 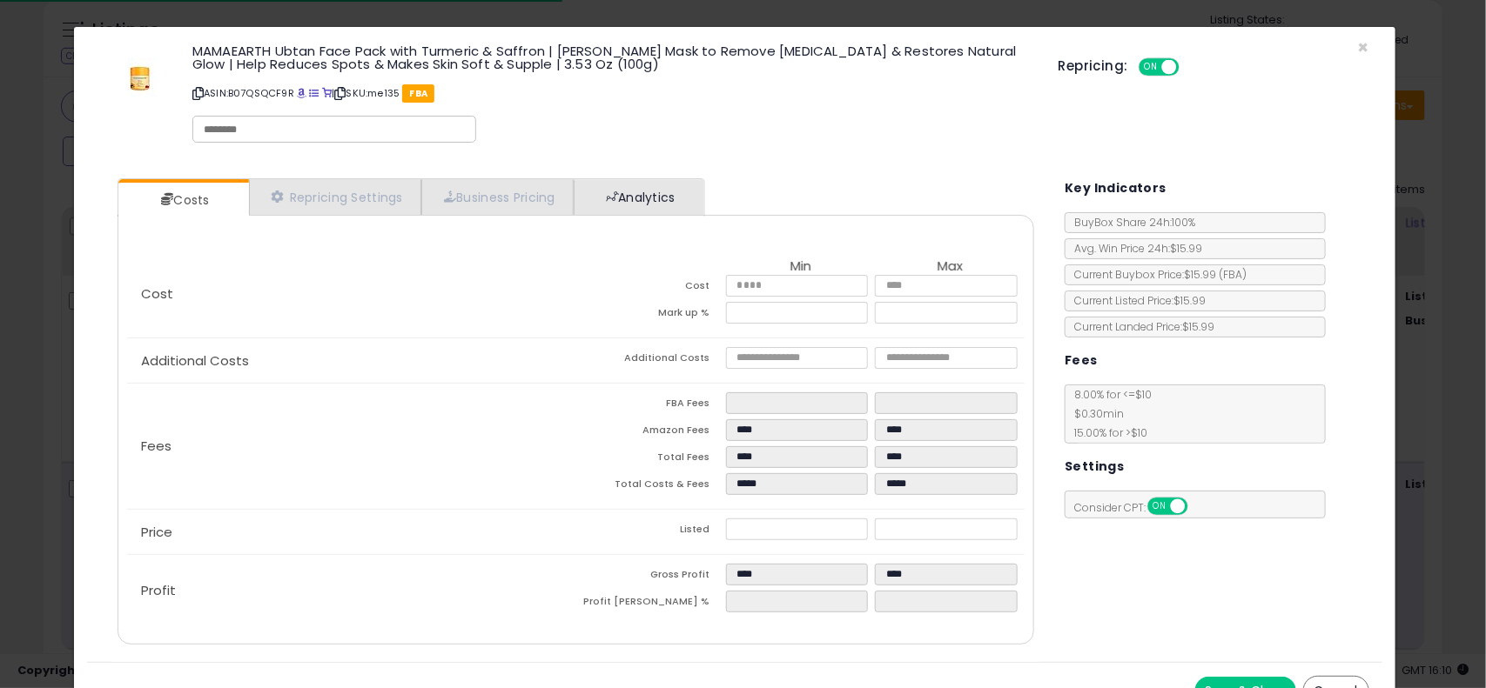 What do you see at coordinates (1133, 248) in the screenshot?
I see `span: Avg. Win Price 24h: $15.99` at bounding box center [1133, 248].